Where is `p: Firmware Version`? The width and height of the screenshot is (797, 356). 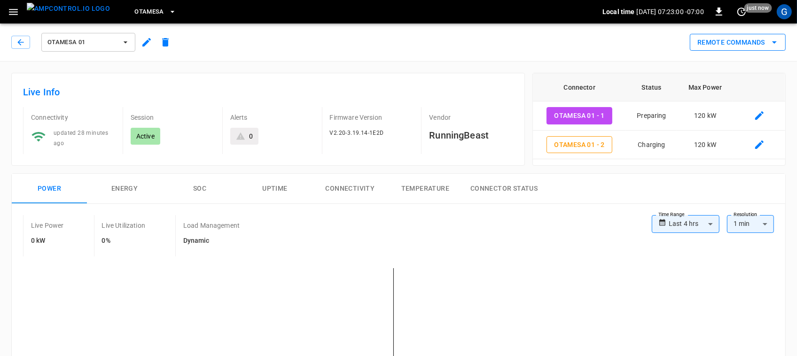 p: Firmware Version is located at coordinates (371, 117).